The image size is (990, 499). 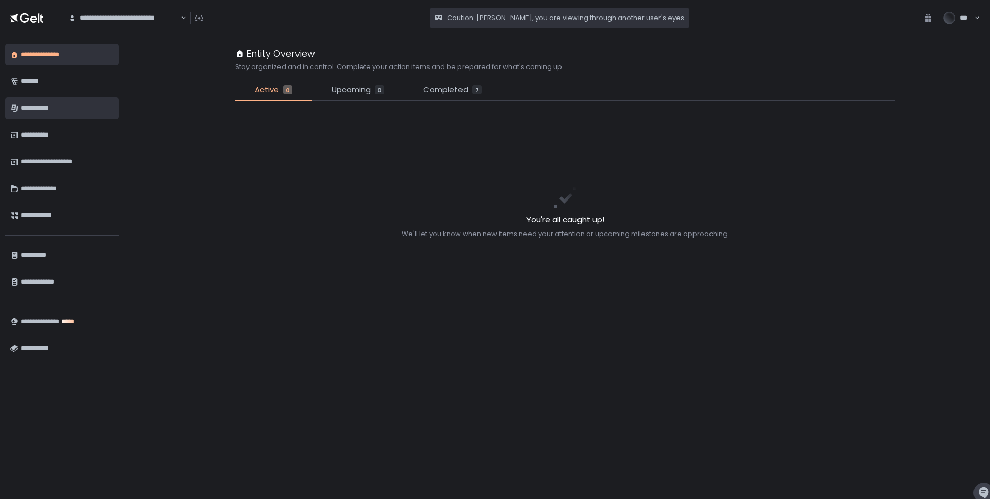 I want to click on div: Search for option, so click(x=124, y=18).